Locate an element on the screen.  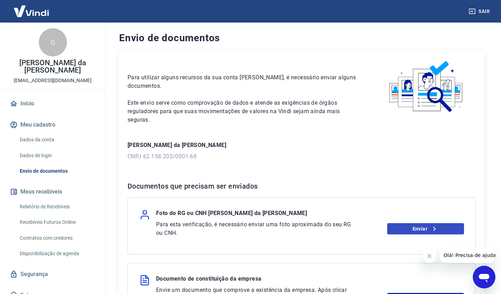
button: Meu cadastro is located at coordinates (53, 125).